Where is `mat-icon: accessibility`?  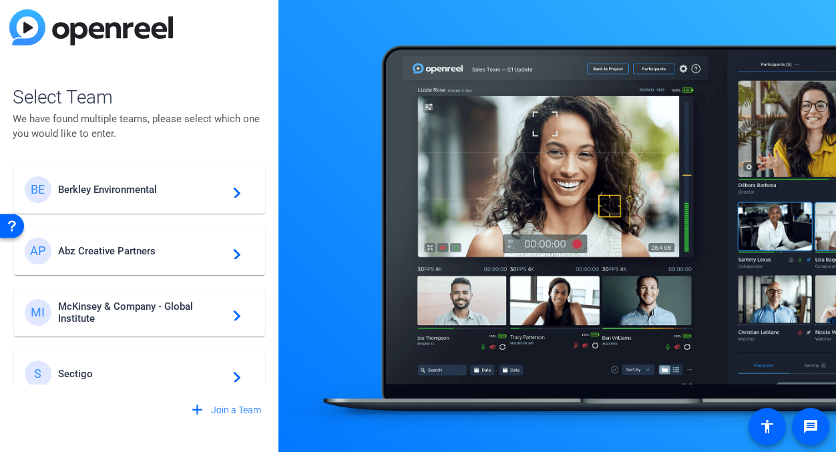
mat-icon: accessibility is located at coordinates (767, 427).